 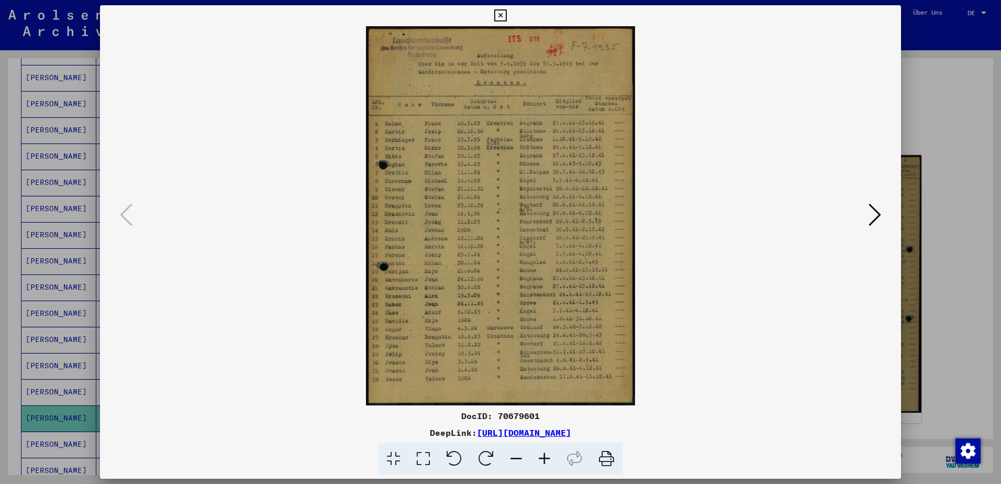 What do you see at coordinates (967, 450) in the screenshot?
I see `div: Zustimmung ändern` at bounding box center [967, 450].